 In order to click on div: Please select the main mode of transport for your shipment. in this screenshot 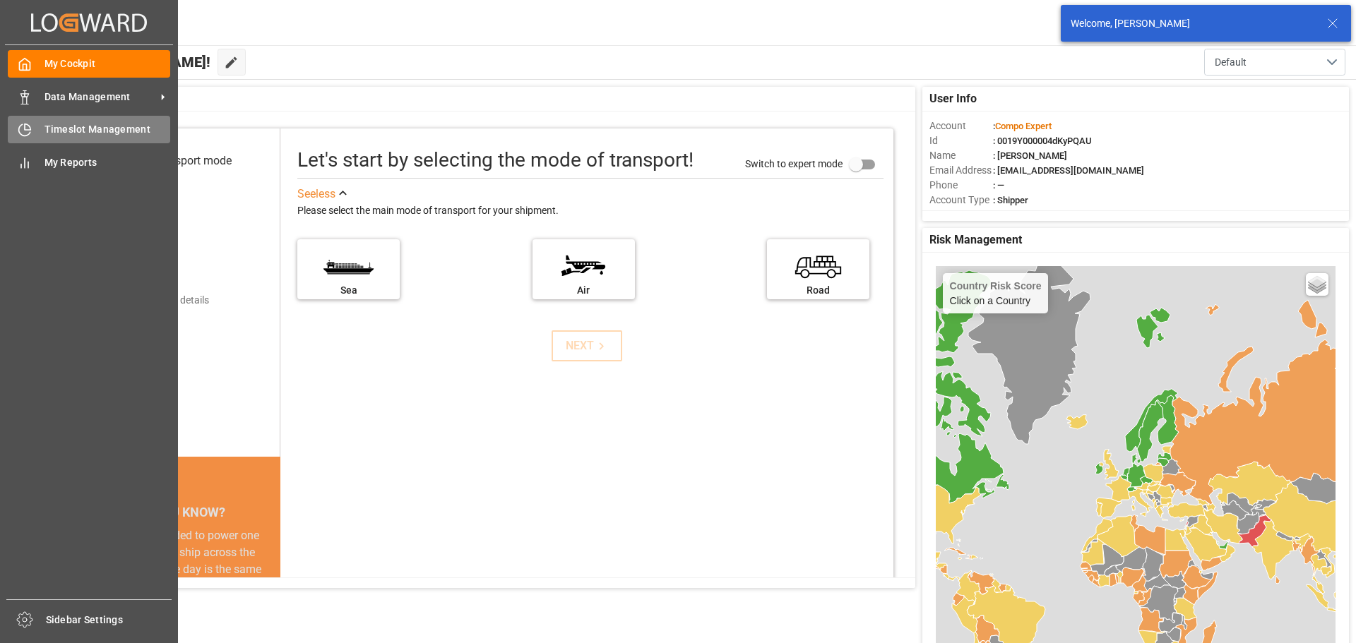, I will do `click(590, 211)`.